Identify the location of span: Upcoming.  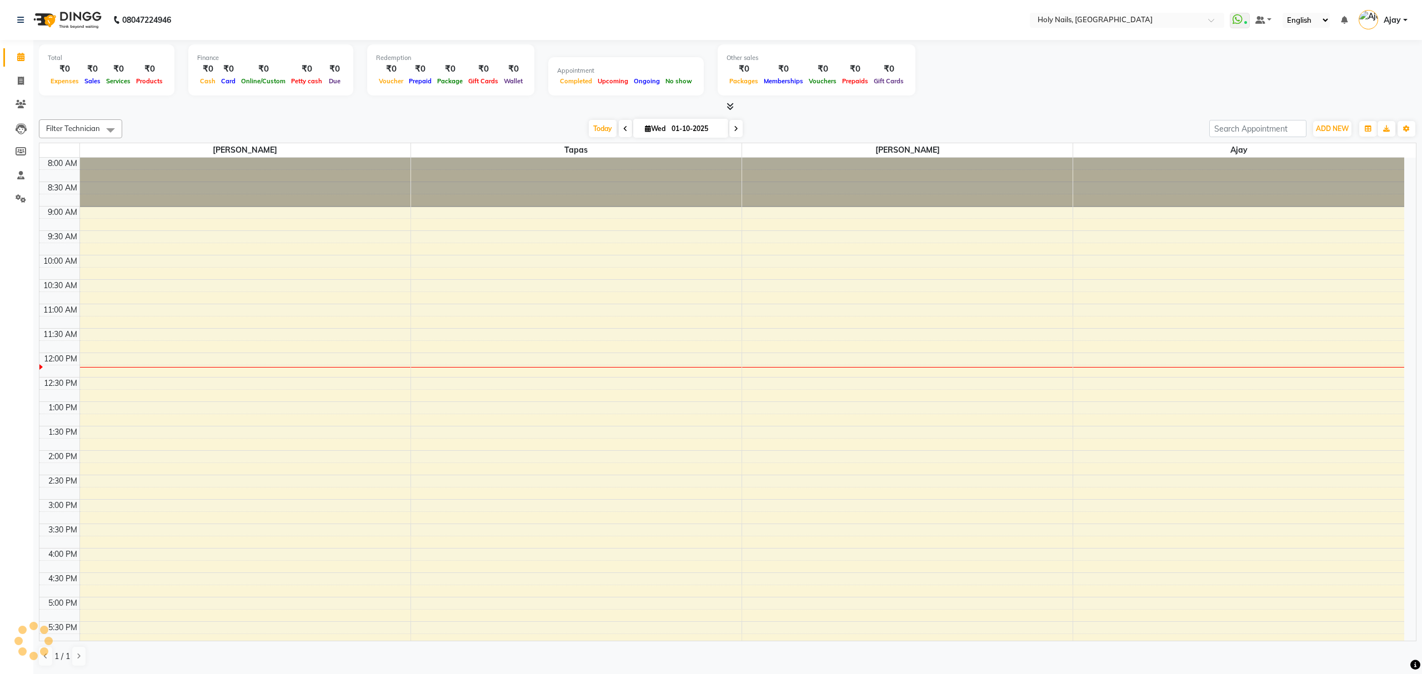
(613, 81).